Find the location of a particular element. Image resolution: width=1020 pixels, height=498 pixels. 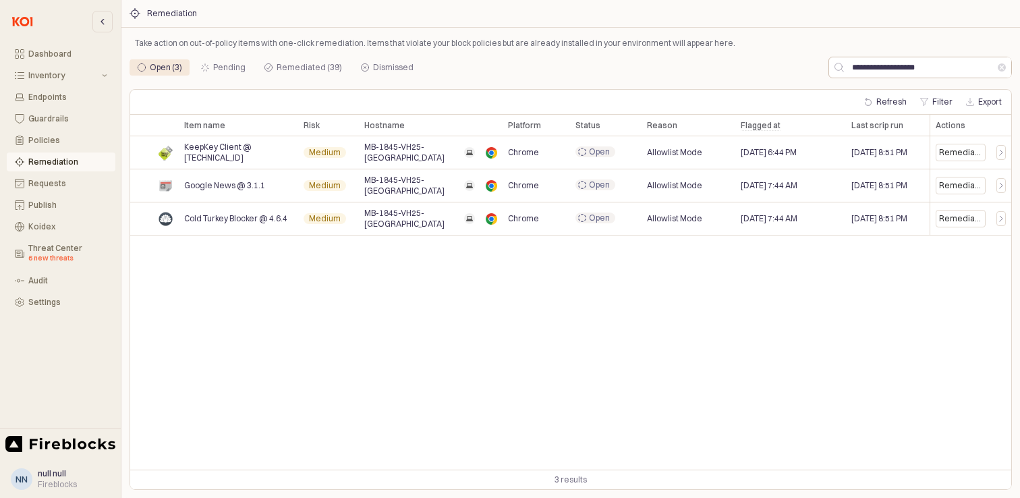

div: Policies is located at coordinates (67, 140).